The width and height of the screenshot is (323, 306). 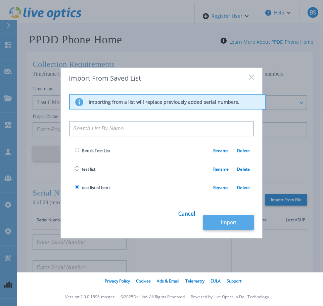 What do you see at coordinates (234, 280) in the screenshot?
I see `a: Support` at bounding box center [234, 280].